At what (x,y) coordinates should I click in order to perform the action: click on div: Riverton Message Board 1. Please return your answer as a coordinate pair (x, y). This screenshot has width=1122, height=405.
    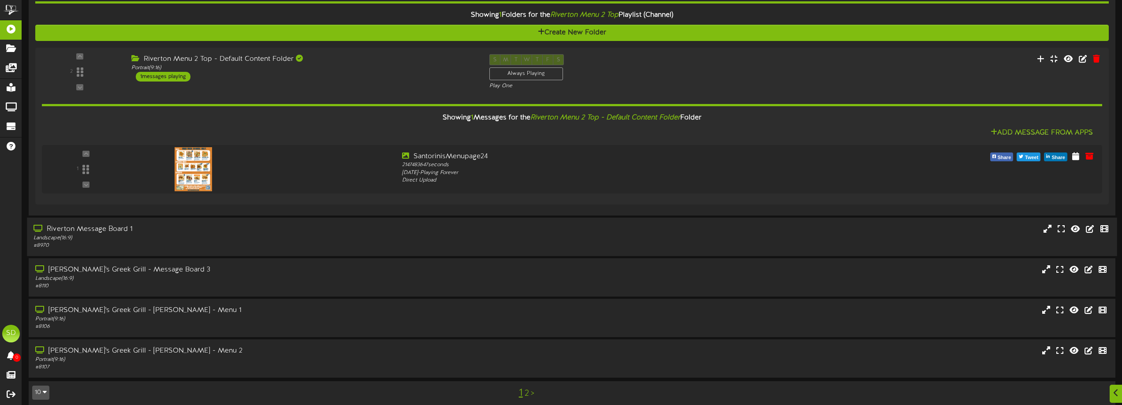
    Looking at the image, I should click on (254, 229).